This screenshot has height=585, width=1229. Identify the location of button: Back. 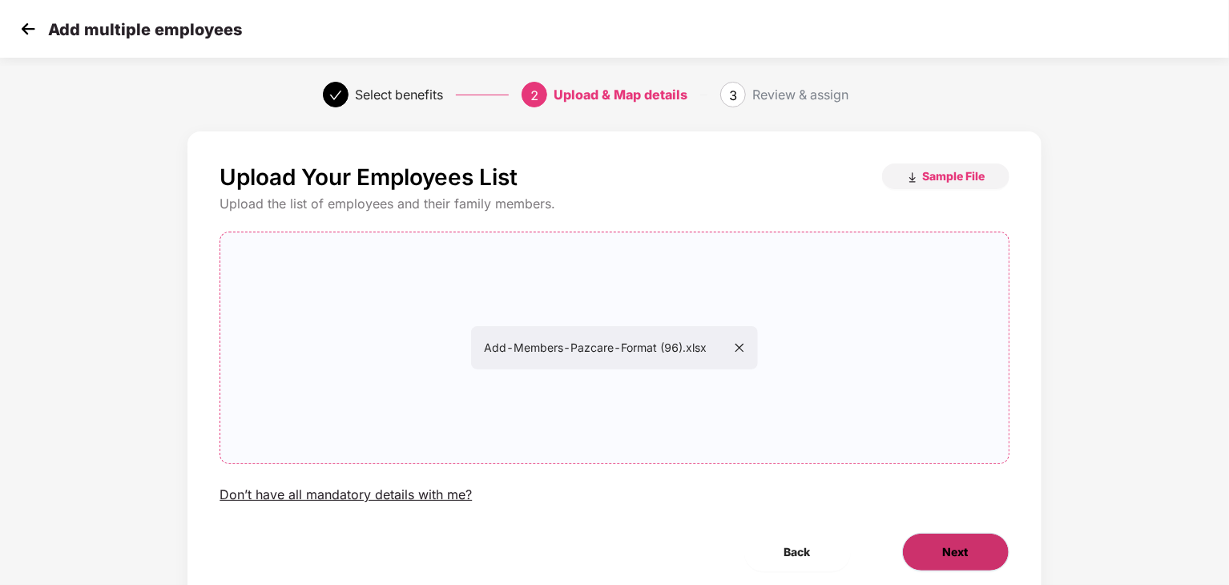
(797, 552).